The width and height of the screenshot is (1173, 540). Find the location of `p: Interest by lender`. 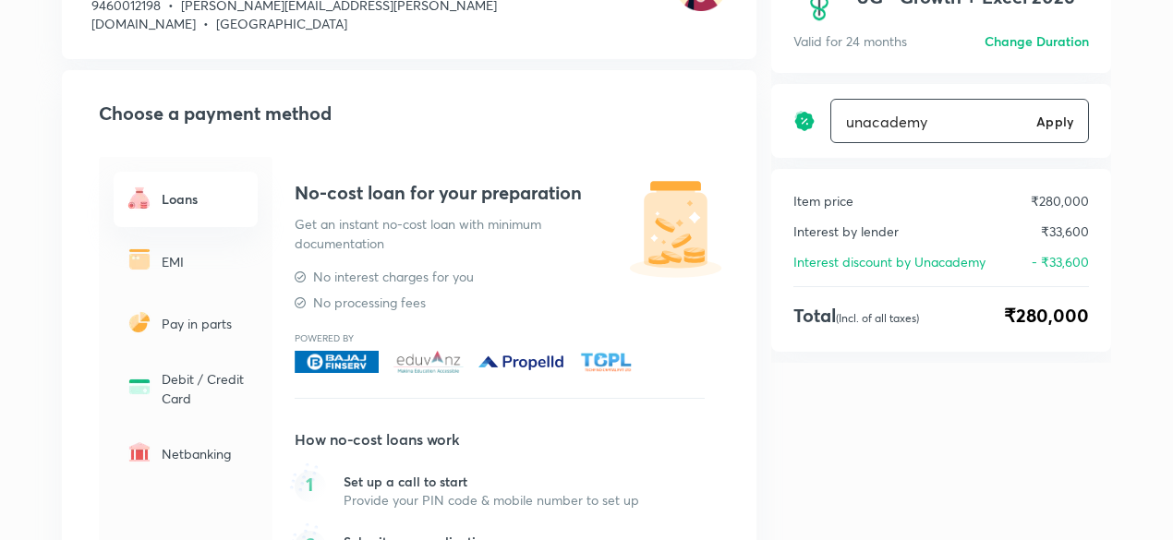

p: Interest by lender is located at coordinates (846, 231).